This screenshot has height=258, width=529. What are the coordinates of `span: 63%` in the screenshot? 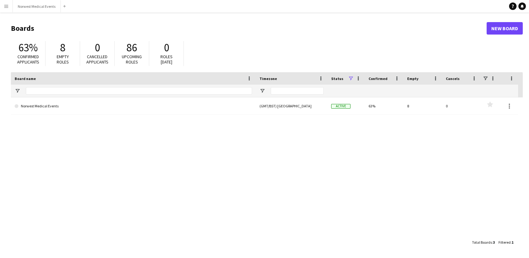 It's located at (28, 48).